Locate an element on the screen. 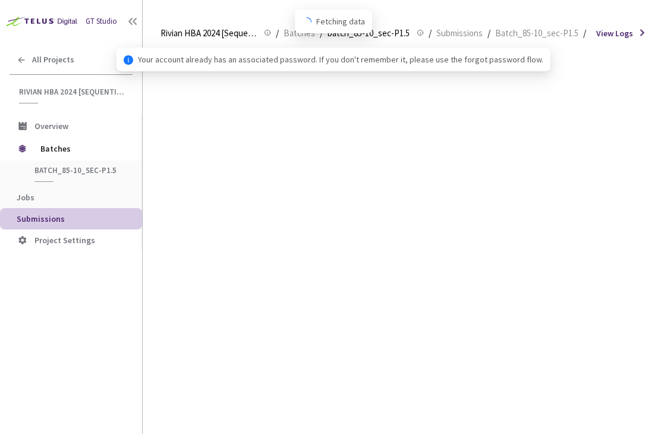 The height and width of the screenshot is (434, 667). span: View Logs is located at coordinates (614, 33).